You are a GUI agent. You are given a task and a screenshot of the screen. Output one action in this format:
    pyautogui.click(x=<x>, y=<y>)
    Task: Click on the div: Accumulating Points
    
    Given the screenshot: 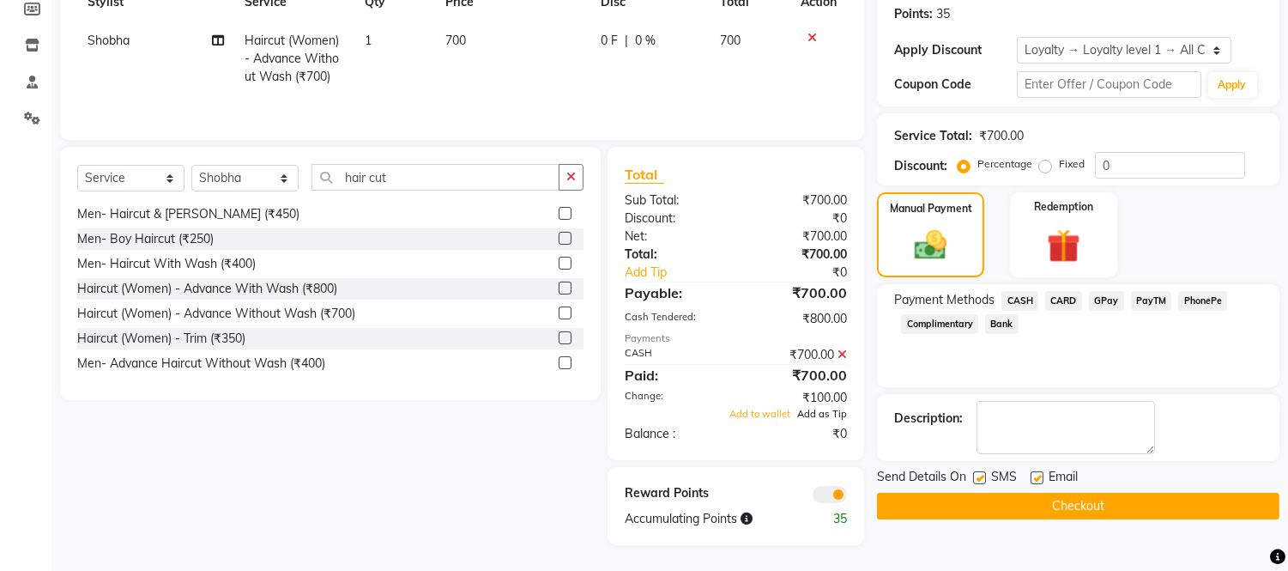 What is the action you would take?
    pyautogui.click(x=705, y=518)
    